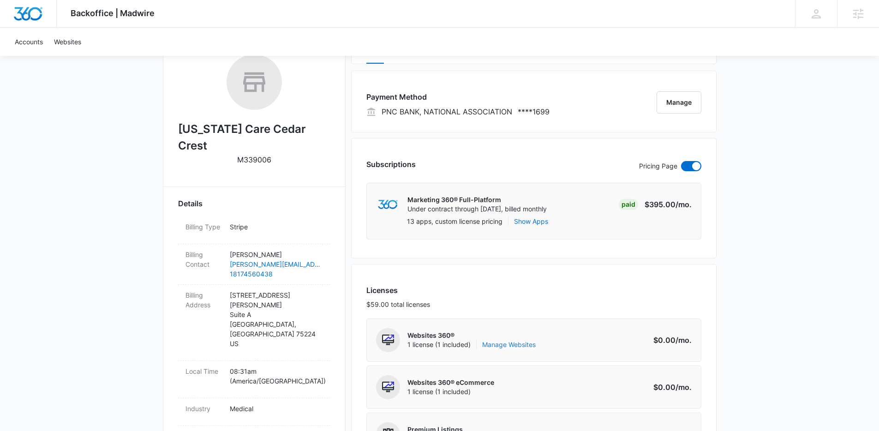  What do you see at coordinates (391, 164) in the screenshot?
I see `h3: Subscriptions` at bounding box center [391, 164].